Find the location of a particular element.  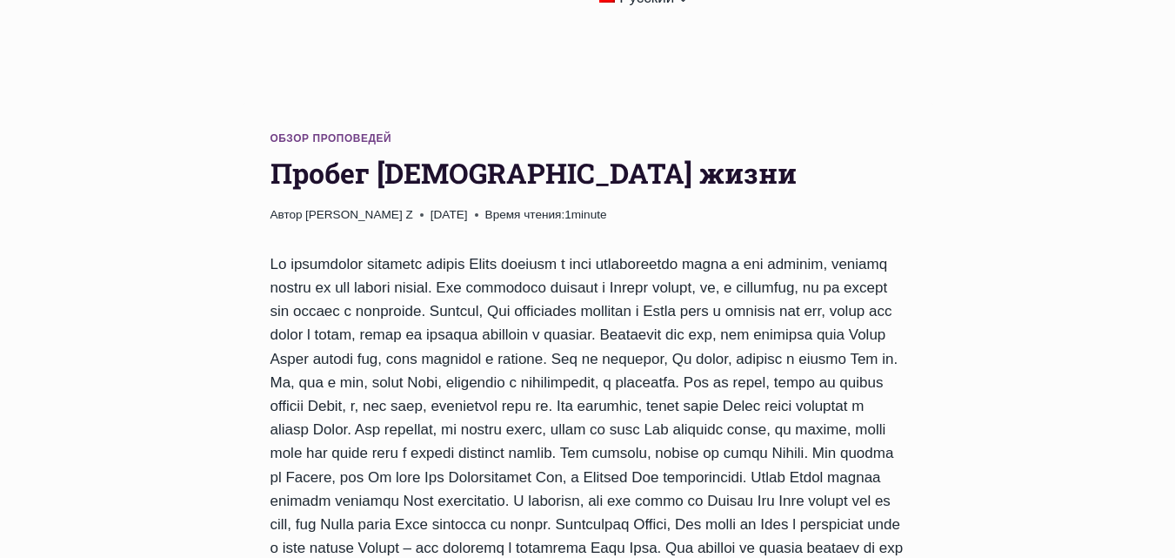

span: Автор is located at coordinates (286, 215).